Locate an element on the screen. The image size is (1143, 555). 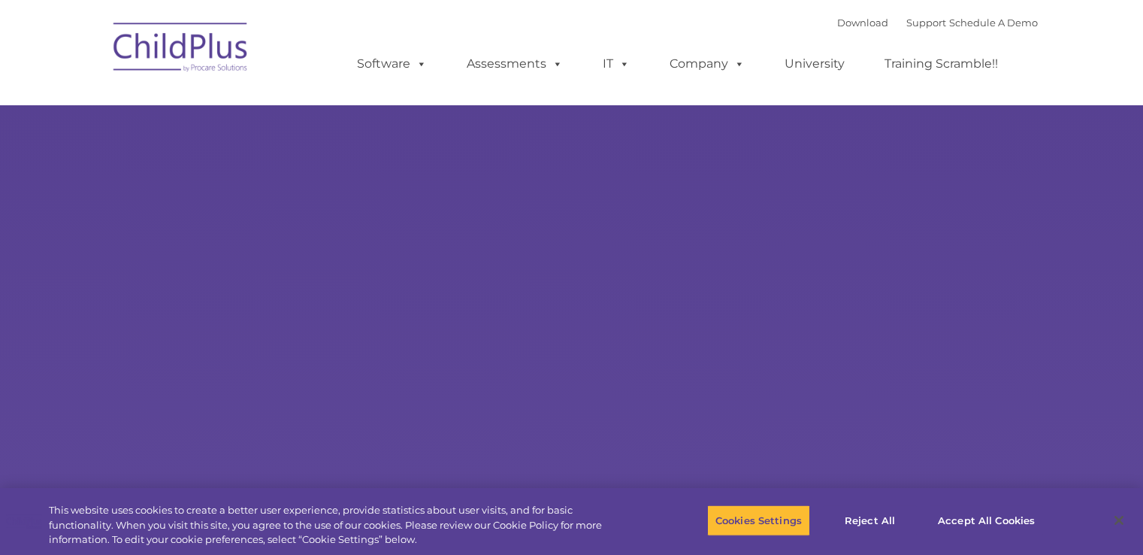
div: This website uses cookies to create a better user experience, provide statistics about user visit... is located at coordinates (339, 525).